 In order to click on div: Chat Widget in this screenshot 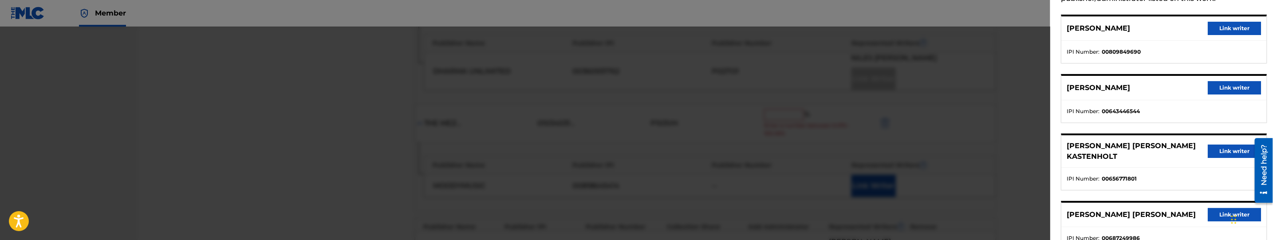, I will do `click(1250, 219)`.